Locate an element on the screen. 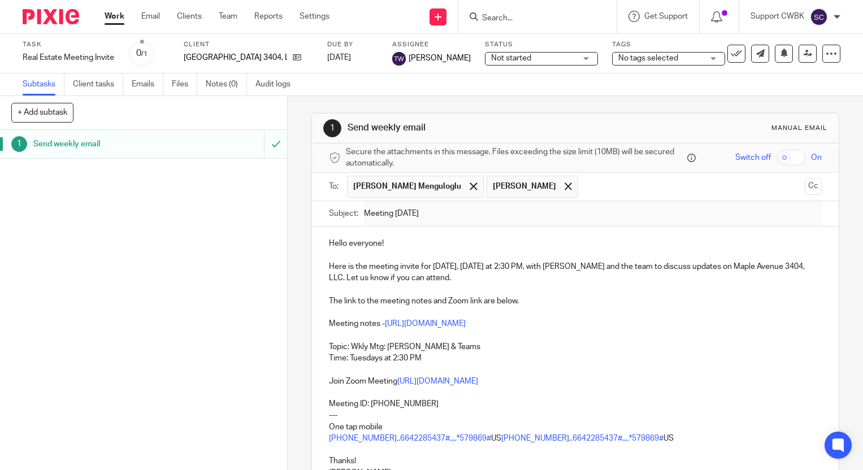 This screenshot has height=470, width=863. p: Hello everyone! is located at coordinates (575, 244).